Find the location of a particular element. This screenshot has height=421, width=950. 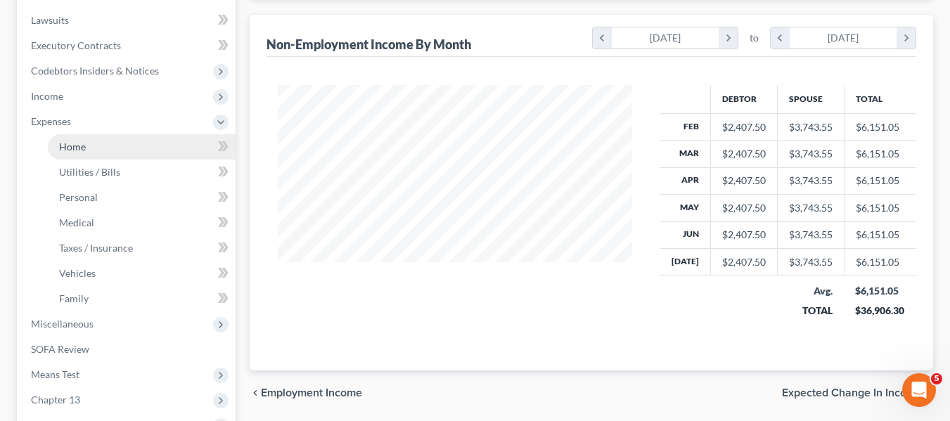

th: Apr is located at coordinates (686, 181).